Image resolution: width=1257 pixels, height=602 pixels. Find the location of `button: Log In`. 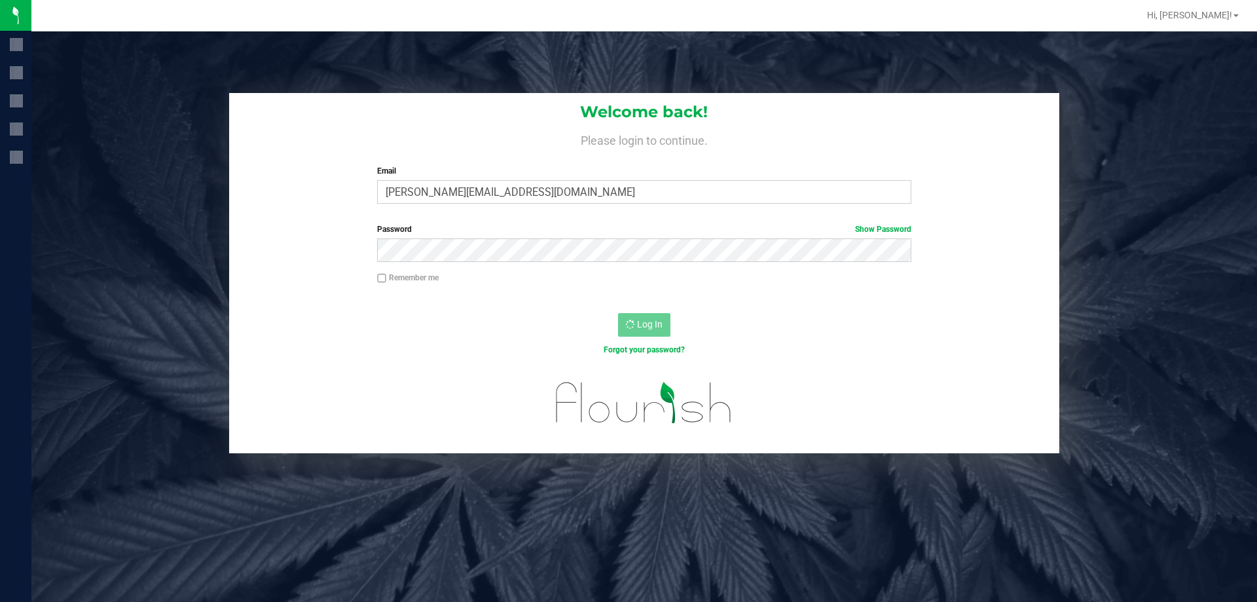

button: Log In is located at coordinates (644, 325).